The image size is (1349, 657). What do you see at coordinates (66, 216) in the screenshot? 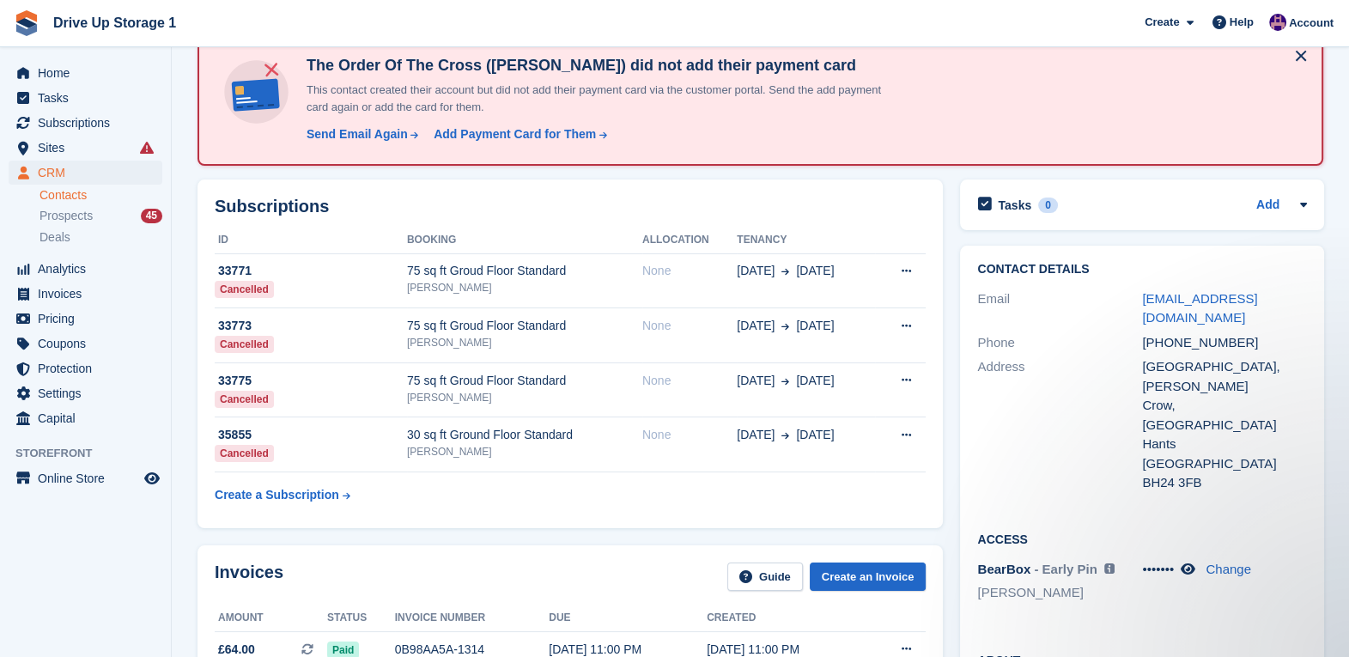
I see `span: Prospects` at bounding box center [66, 216].